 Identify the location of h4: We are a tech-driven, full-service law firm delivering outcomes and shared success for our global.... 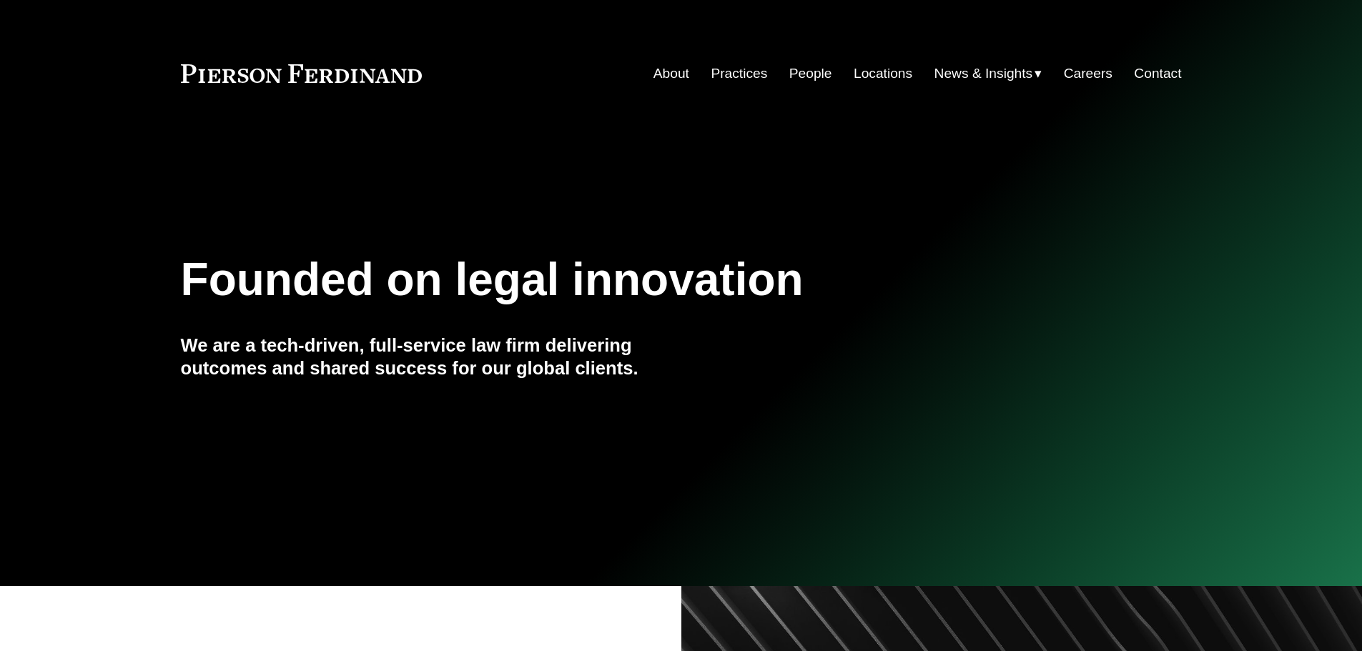
(431, 357).